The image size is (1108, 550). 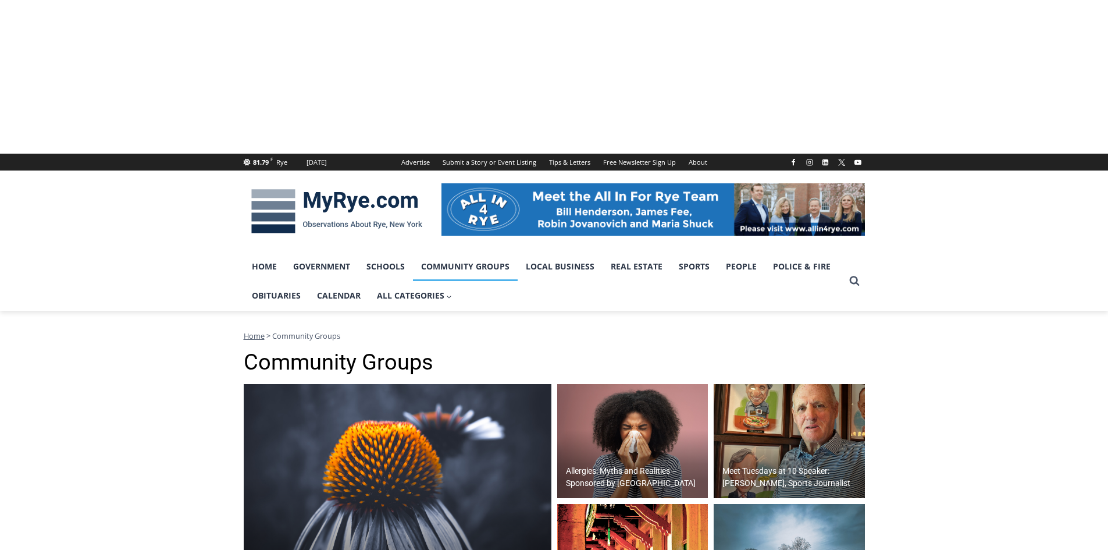 What do you see at coordinates (337, 211) in the screenshot?
I see `img: MyRye.com` at bounding box center [337, 211].